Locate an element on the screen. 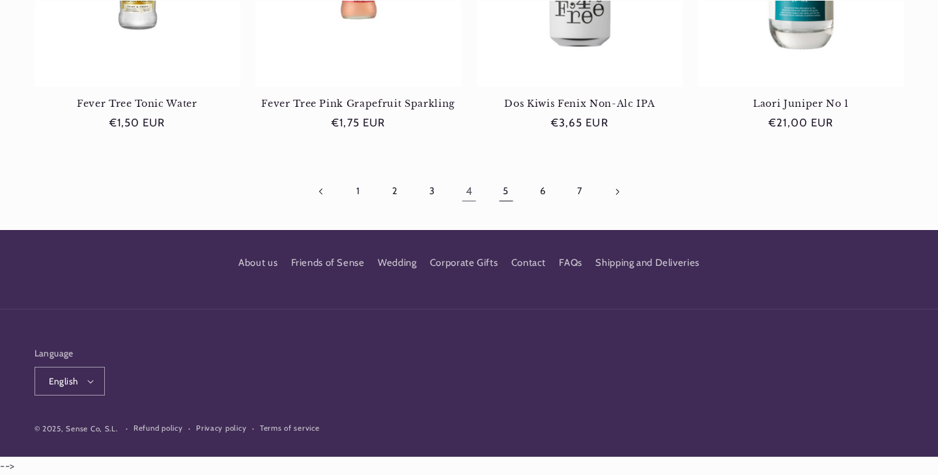  a: FAQs is located at coordinates (570, 262).